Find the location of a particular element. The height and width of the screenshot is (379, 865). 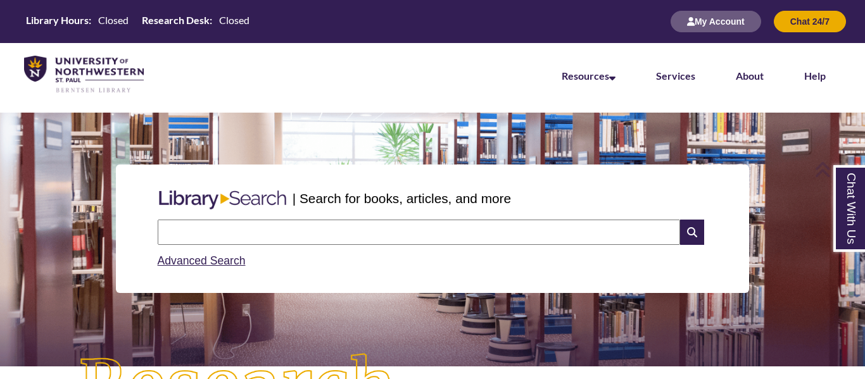

a: Resources is located at coordinates (588, 75).